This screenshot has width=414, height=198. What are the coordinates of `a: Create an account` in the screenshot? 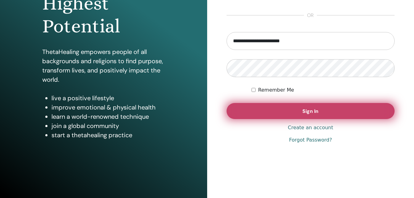 It's located at (311, 128).